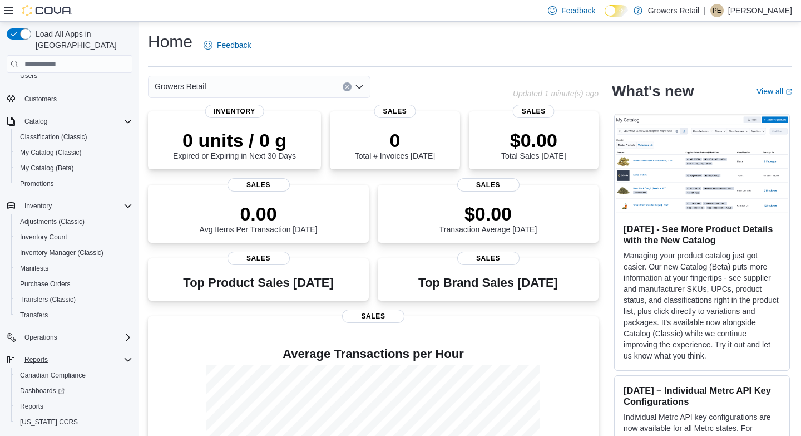 This screenshot has width=801, height=436. Describe the element at coordinates (616, 11) in the screenshot. I see `input: Dark Mode` at that location.